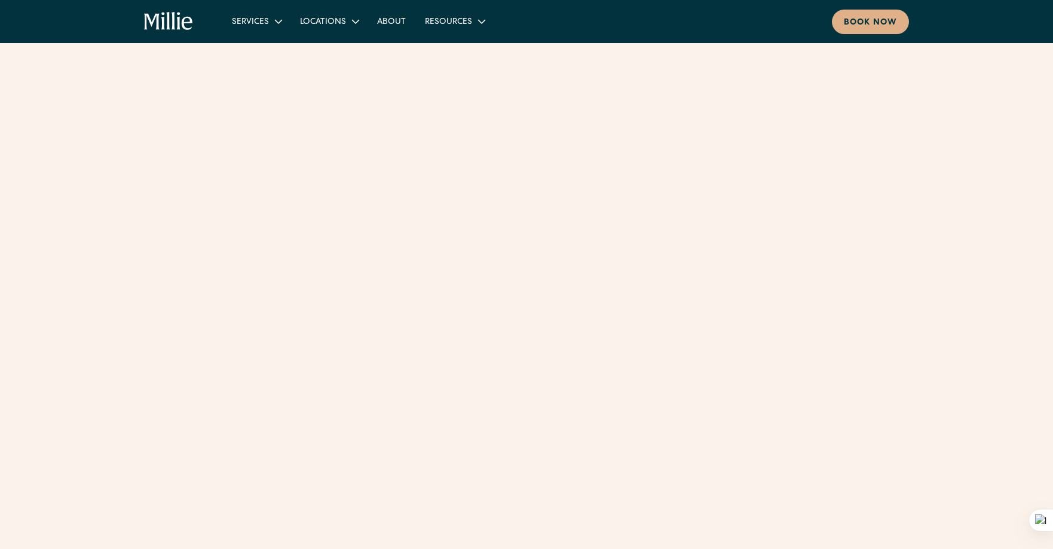 The image size is (1053, 549). What do you see at coordinates (169, 22) in the screenshot?
I see `a: home` at bounding box center [169, 22].